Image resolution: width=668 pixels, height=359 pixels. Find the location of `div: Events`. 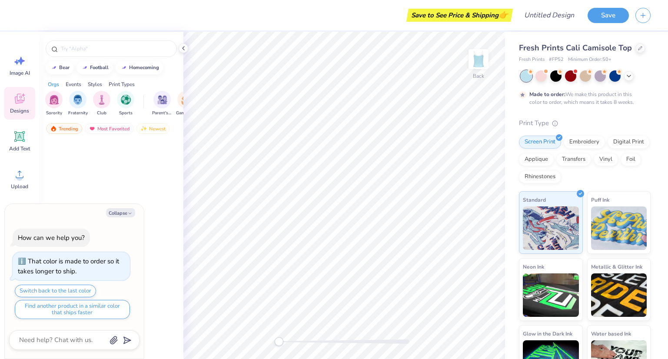

div: Events is located at coordinates (73, 84).